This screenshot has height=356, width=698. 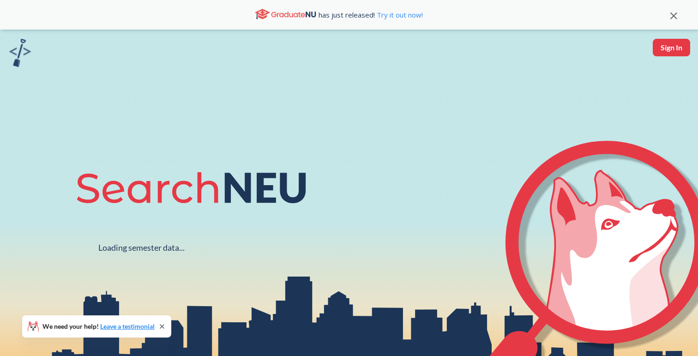 What do you see at coordinates (20, 54) in the screenshot?
I see `a: sandbox logo` at bounding box center [20, 54].